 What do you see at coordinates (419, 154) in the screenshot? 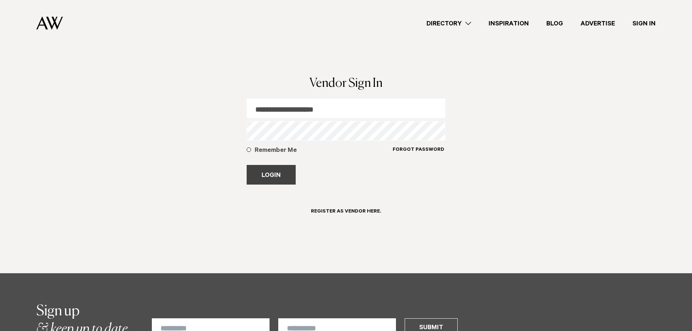
I see `a: Forgot Password` at bounding box center [419, 154].